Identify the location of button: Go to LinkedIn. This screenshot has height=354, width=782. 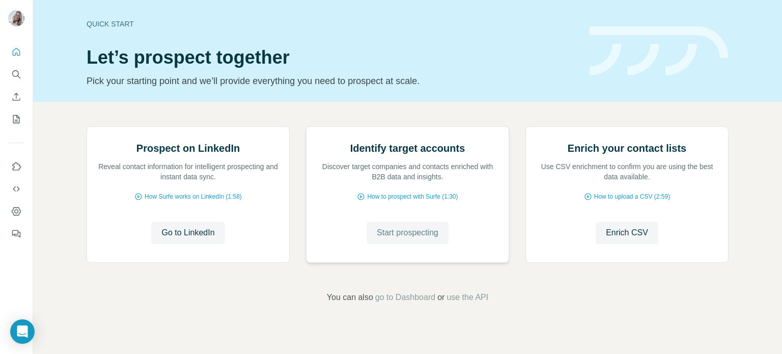
(188, 233).